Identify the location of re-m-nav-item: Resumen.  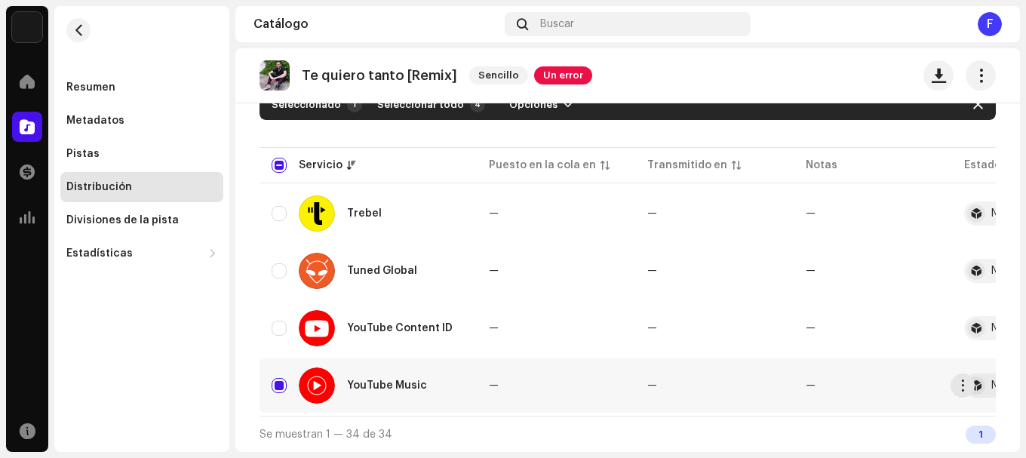
(142, 88).